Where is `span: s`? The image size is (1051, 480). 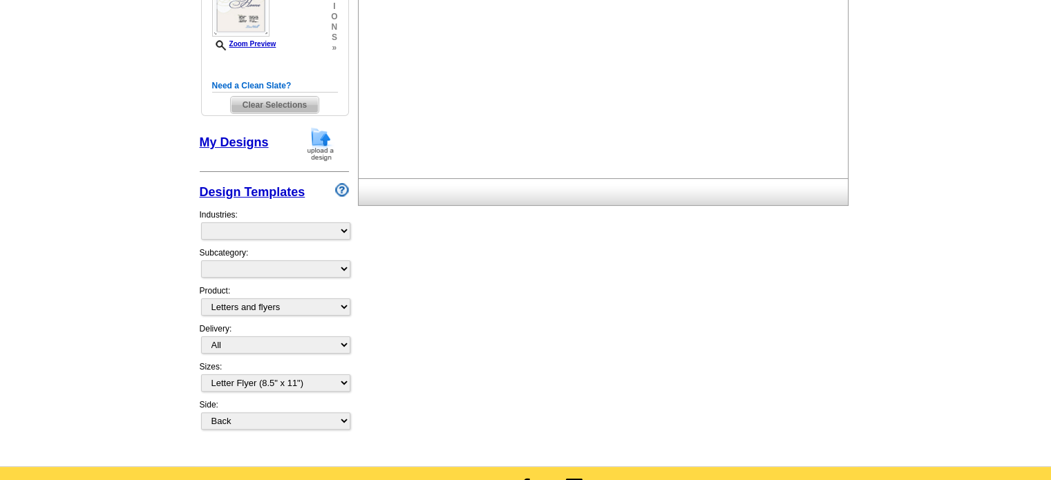
span: s is located at coordinates (334, 37).